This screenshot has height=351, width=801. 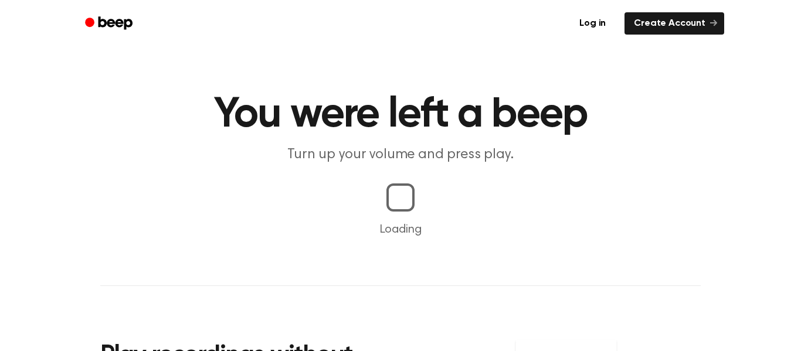 What do you see at coordinates (401, 230) in the screenshot?
I see `p: Loading` at bounding box center [401, 230].